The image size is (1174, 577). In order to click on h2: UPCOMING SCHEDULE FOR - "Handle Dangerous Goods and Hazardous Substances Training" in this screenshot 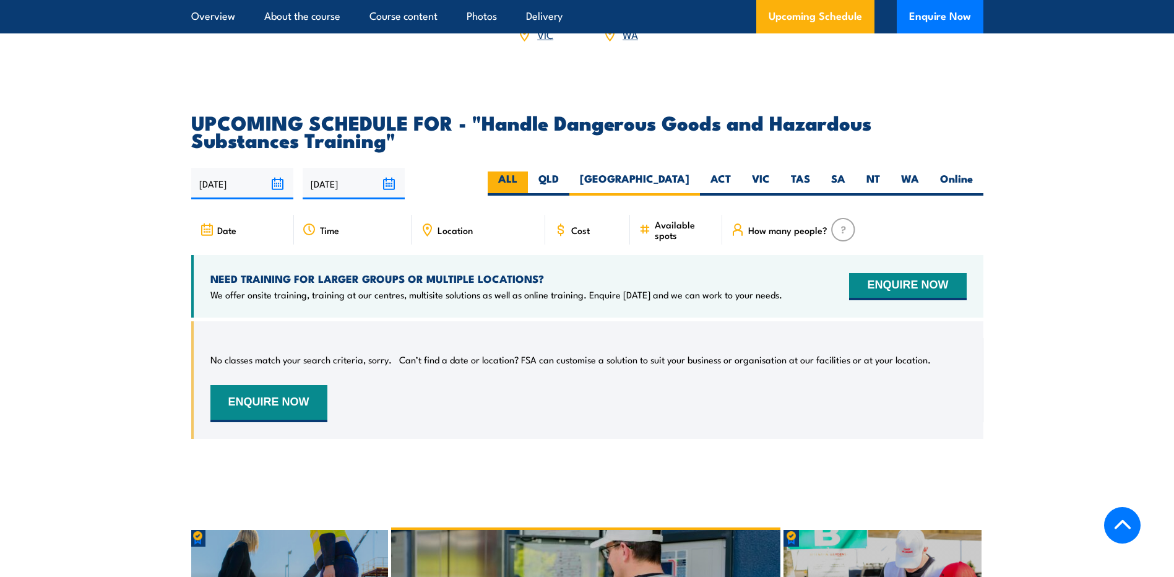, I will do `click(587, 131)`.